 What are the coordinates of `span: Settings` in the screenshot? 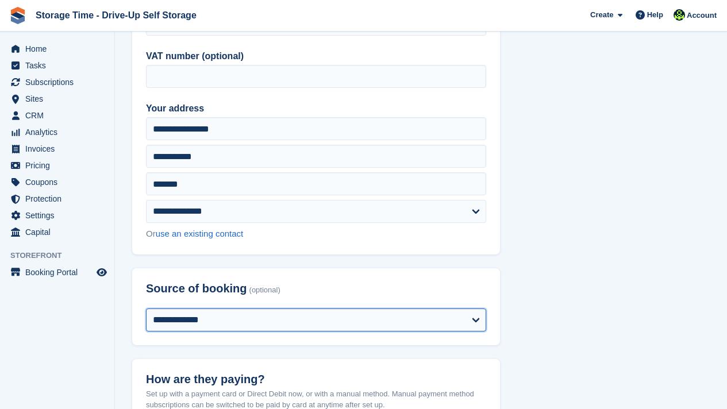 It's located at (60, 216).